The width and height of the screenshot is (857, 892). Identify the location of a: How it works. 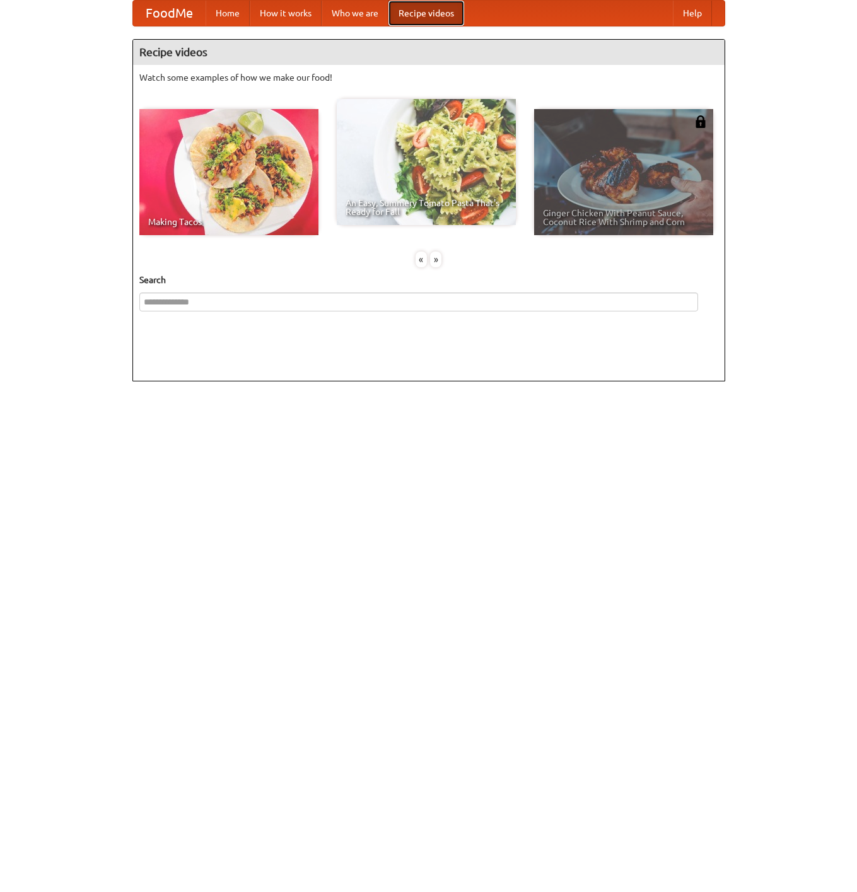
(286, 13).